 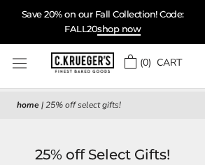 I want to click on img: C.KRUEGER'S, so click(x=82, y=62).